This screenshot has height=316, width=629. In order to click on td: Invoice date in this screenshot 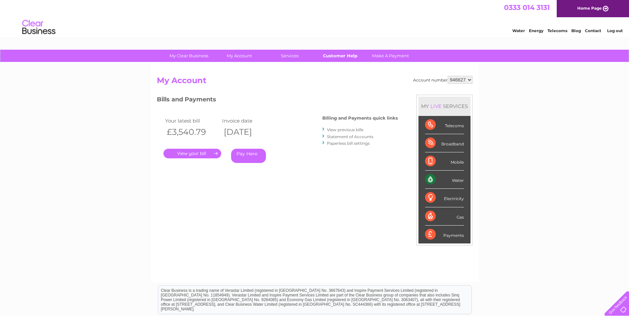, I will do `click(249, 121)`.